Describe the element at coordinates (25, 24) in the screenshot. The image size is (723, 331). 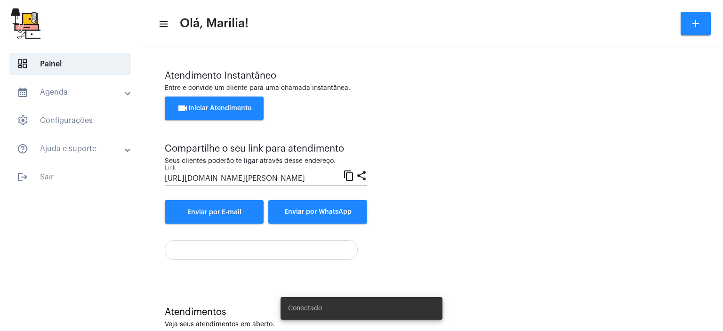
I see `img: b0638e37-6cf5-c2ab-24d1-898c32f64f7f.jpg` at that location.